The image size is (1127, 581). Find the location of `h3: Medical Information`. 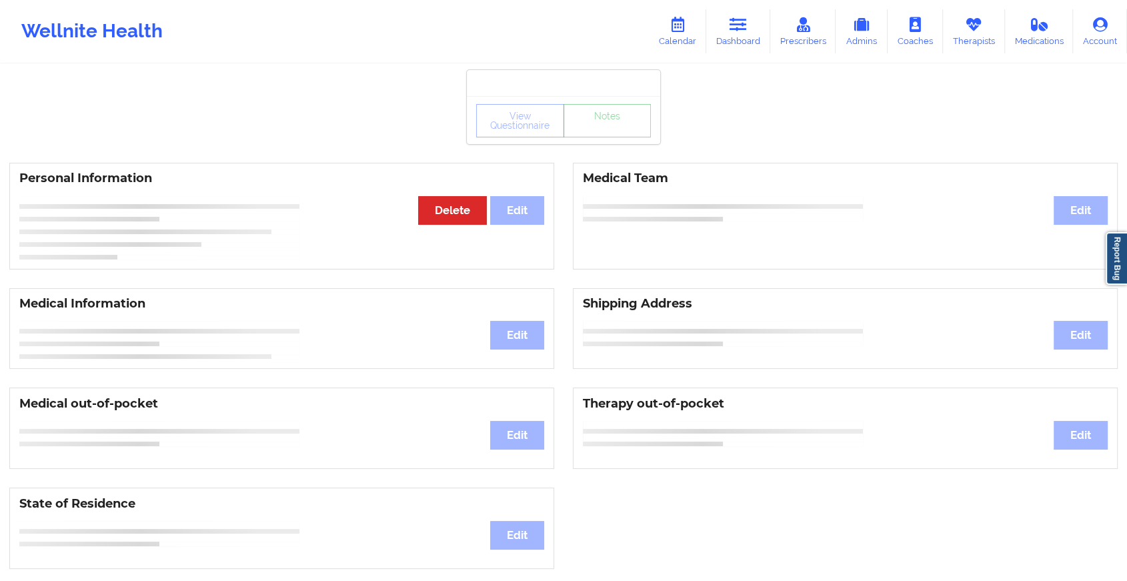

h3: Medical Information is located at coordinates (281, 303).